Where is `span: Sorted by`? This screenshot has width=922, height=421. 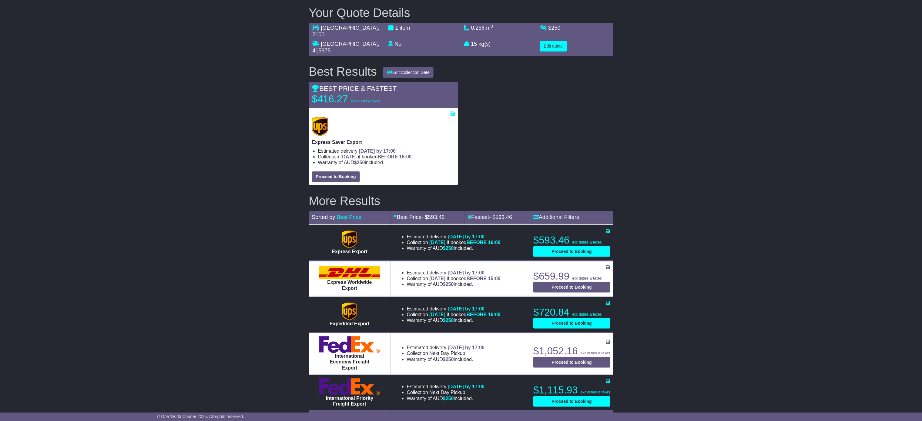
span: Sorted by is located at coordinates (324, 217).